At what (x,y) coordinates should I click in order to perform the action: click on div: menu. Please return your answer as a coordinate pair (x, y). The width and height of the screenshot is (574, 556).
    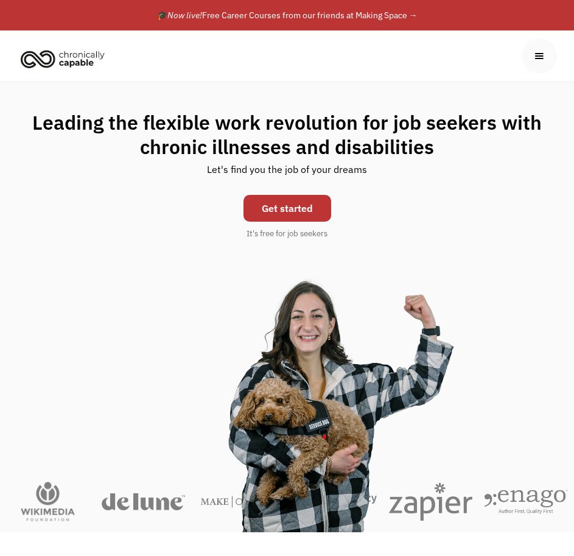
    Looking at the image, I should click on (539, 56).